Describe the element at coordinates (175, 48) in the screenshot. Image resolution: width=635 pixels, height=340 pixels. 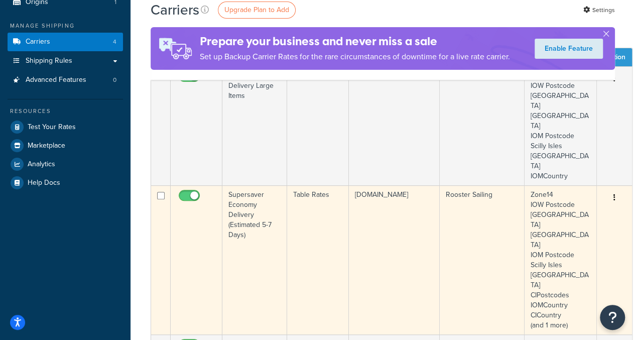
I see `img: ad-rules-rateshop-fe6ec290ccb7230408bd80ed9643f0289d75e0ffd9eb532fc0e269fcd187b520.png` at that location.